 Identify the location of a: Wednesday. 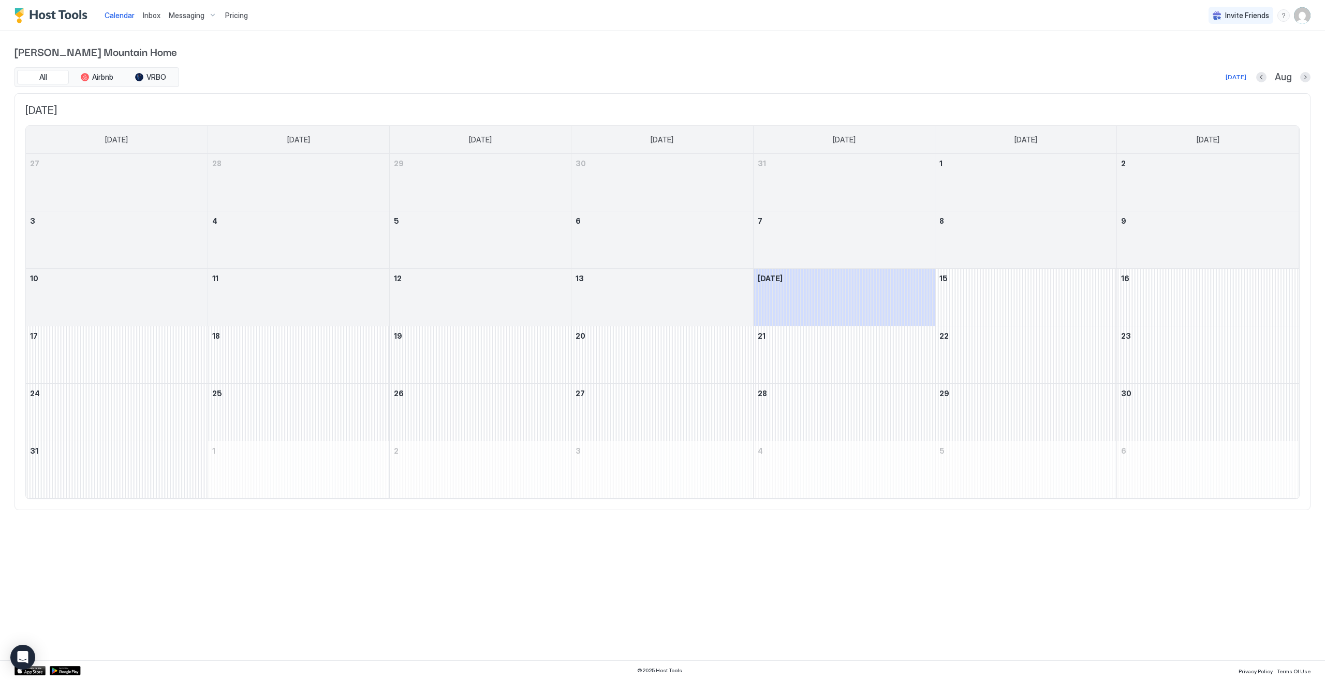
(662, 140).